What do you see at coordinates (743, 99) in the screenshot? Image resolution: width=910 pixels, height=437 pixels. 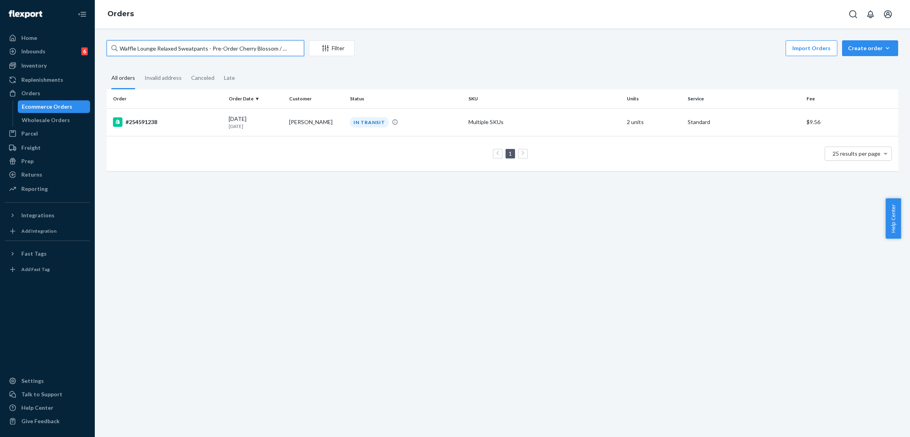 I see `th: Service` at bounding box center [743, 99].